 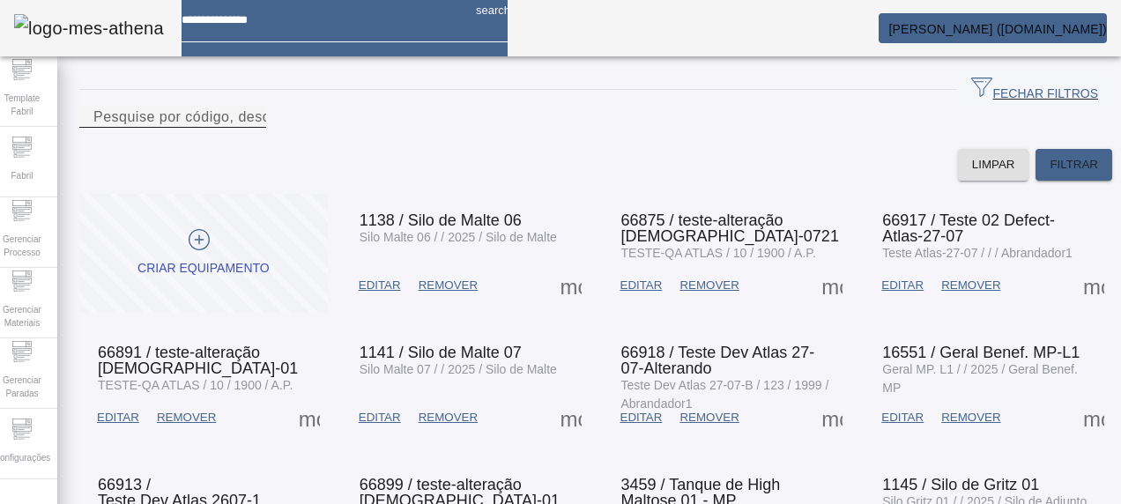 What do you see at coordinates (1074, 165) in the screenshot?
I see `span: FILTRAR` at bounding box center [1074, 165].